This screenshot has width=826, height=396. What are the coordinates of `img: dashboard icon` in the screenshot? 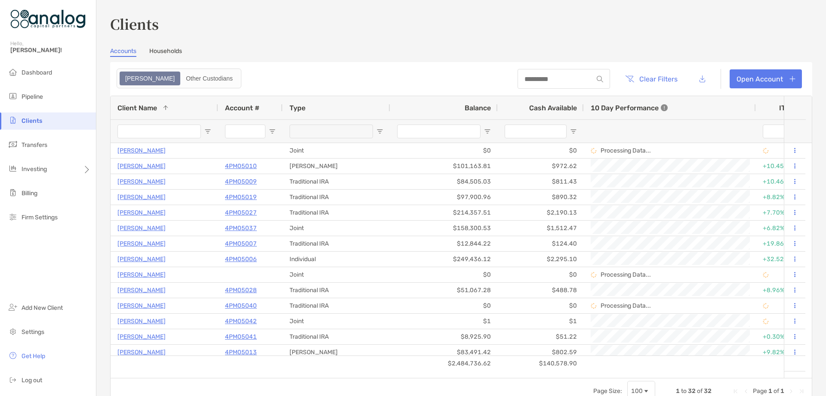 It's located at (13, 72).